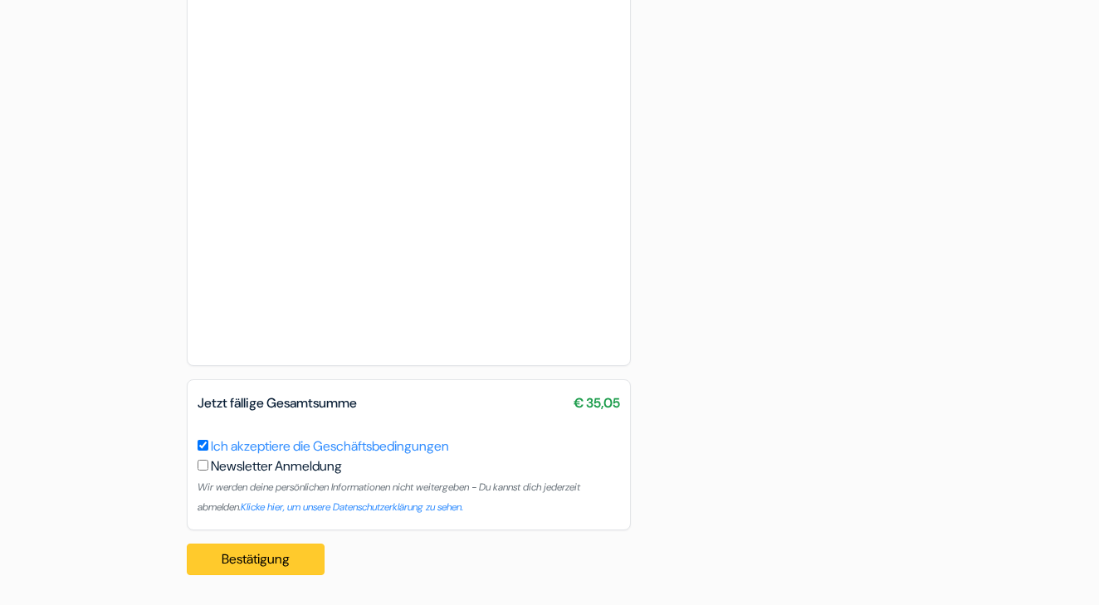  Describe the element at coordinates (256, 560) in the screenshot. I see `button: Bestätigung` at that location.